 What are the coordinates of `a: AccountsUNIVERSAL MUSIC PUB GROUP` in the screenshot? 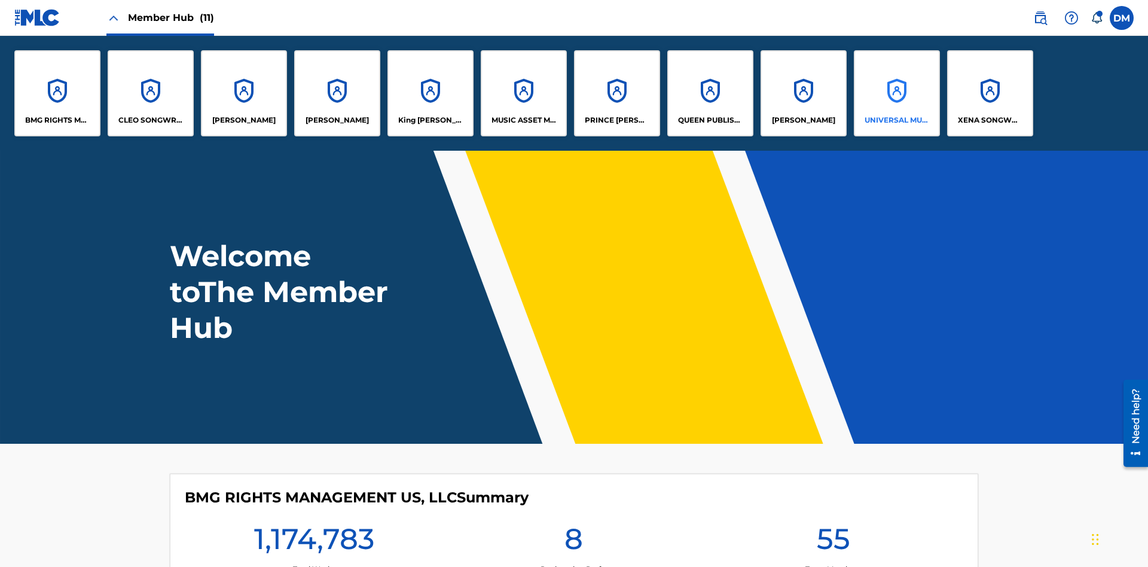 It's located at (897, 93).